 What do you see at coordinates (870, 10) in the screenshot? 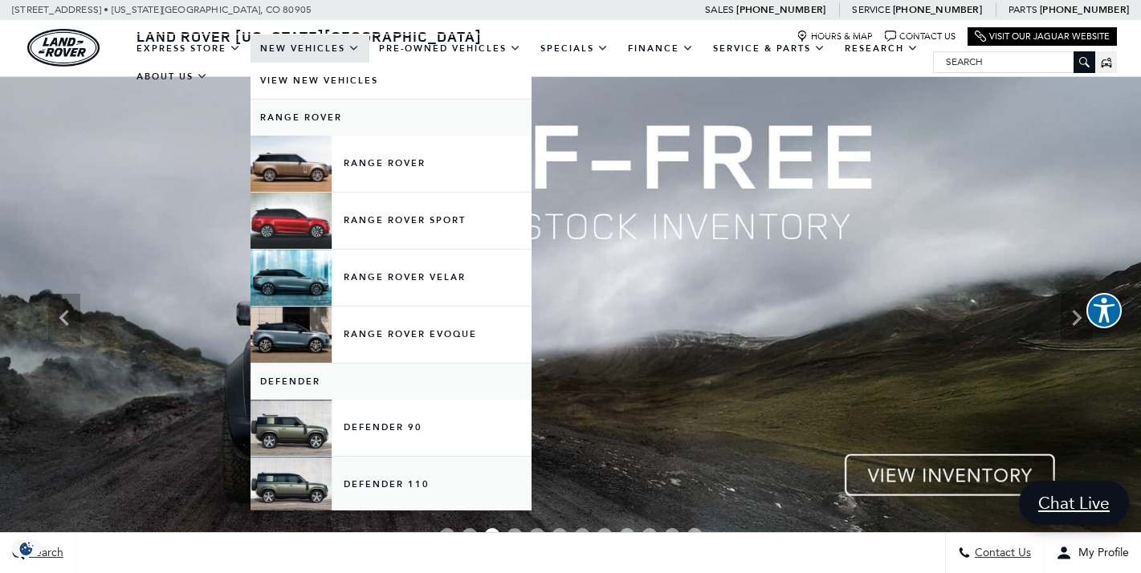
I see `span: Service` at bounding box center [870, 10].